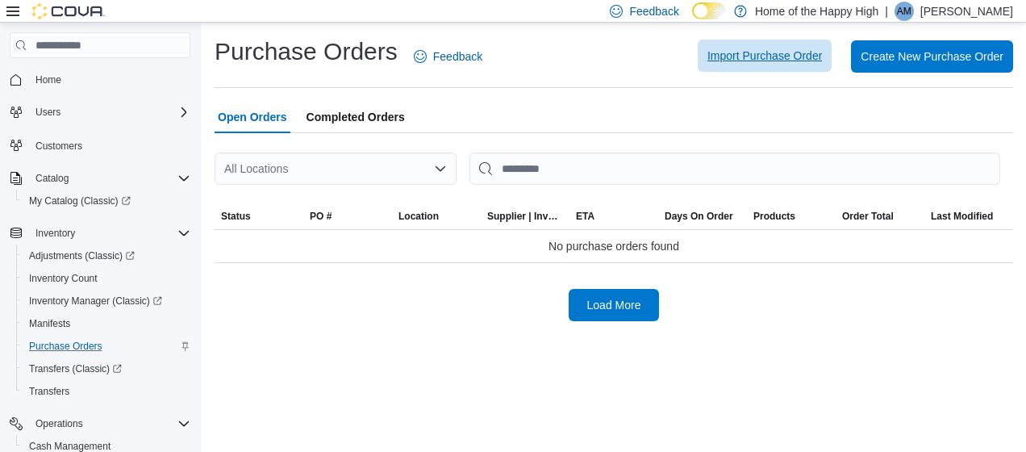 This screenshot has width=1026, height=452. I want to click on span: Days On Order, so click(698, 216).